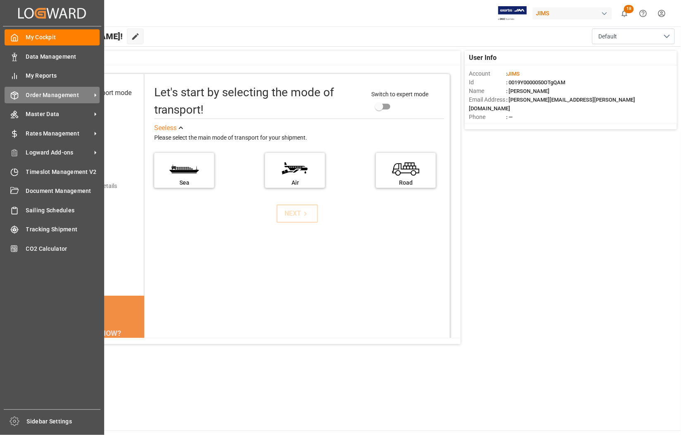 This screenshot has height=435, width=681. Describe the element at coordinates (513, 74) in the screenshot. I see `span: JIMS` at that location.